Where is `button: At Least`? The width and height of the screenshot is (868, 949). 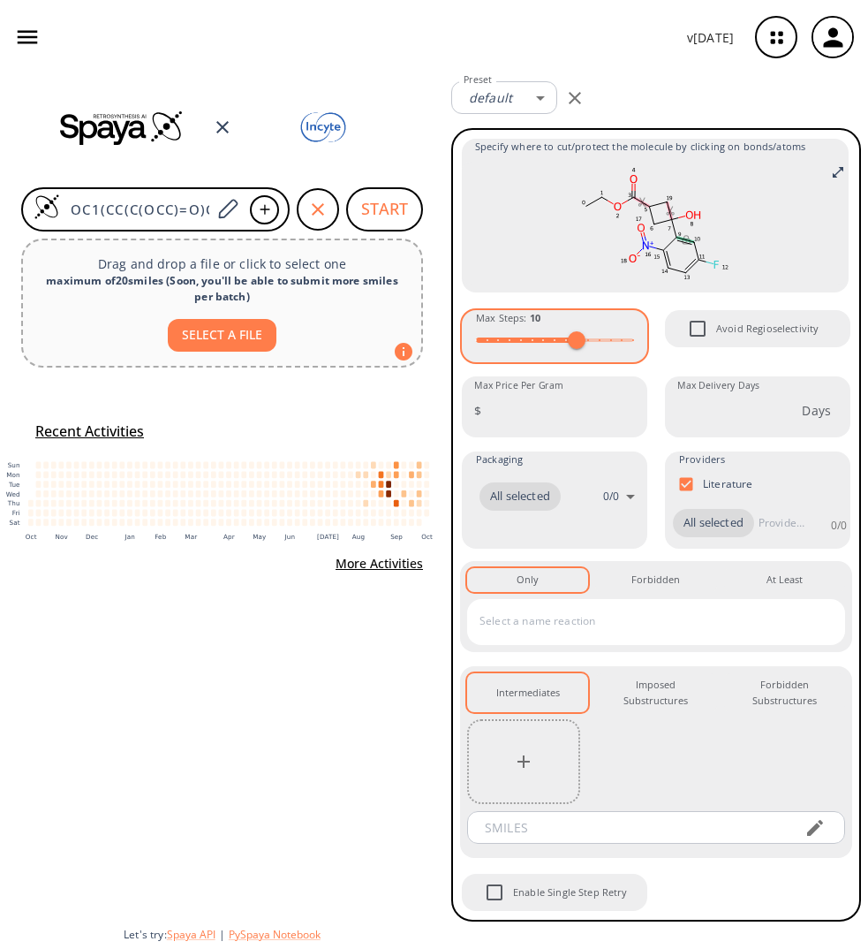 button: At Least is located at coordinates (784, 579).